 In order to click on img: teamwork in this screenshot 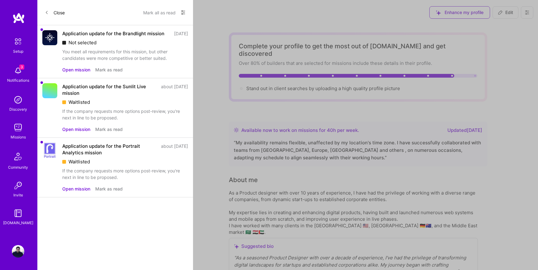, I will do `click(18, 127)`.